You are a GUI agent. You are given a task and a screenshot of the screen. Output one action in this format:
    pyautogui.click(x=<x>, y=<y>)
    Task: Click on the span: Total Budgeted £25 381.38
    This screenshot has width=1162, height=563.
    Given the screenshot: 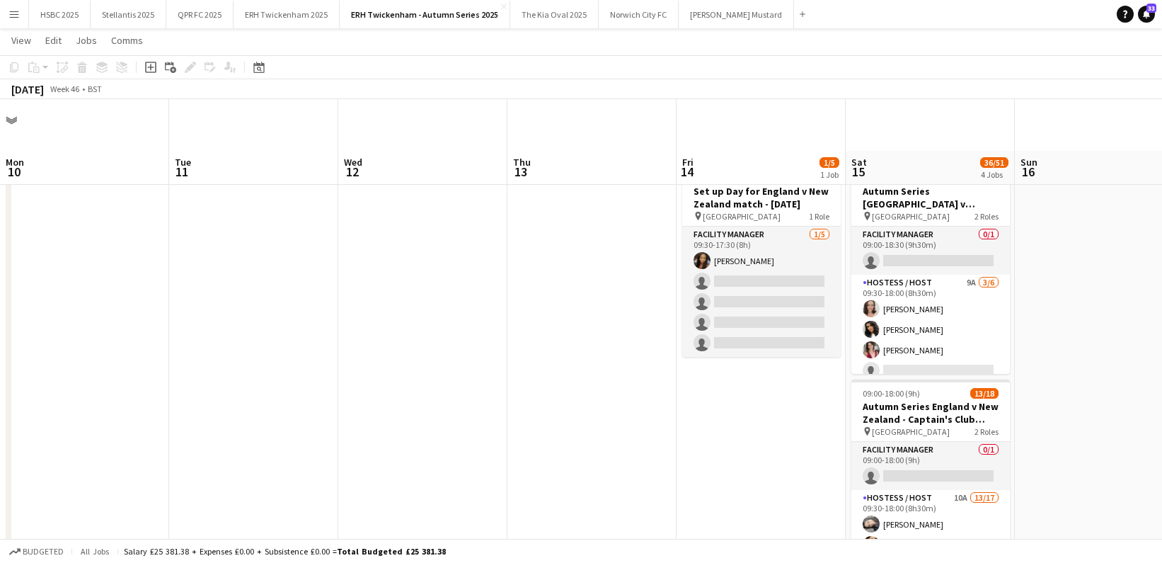 What is the action you would take?
    pyautogui.click(x=391, y=551)
    